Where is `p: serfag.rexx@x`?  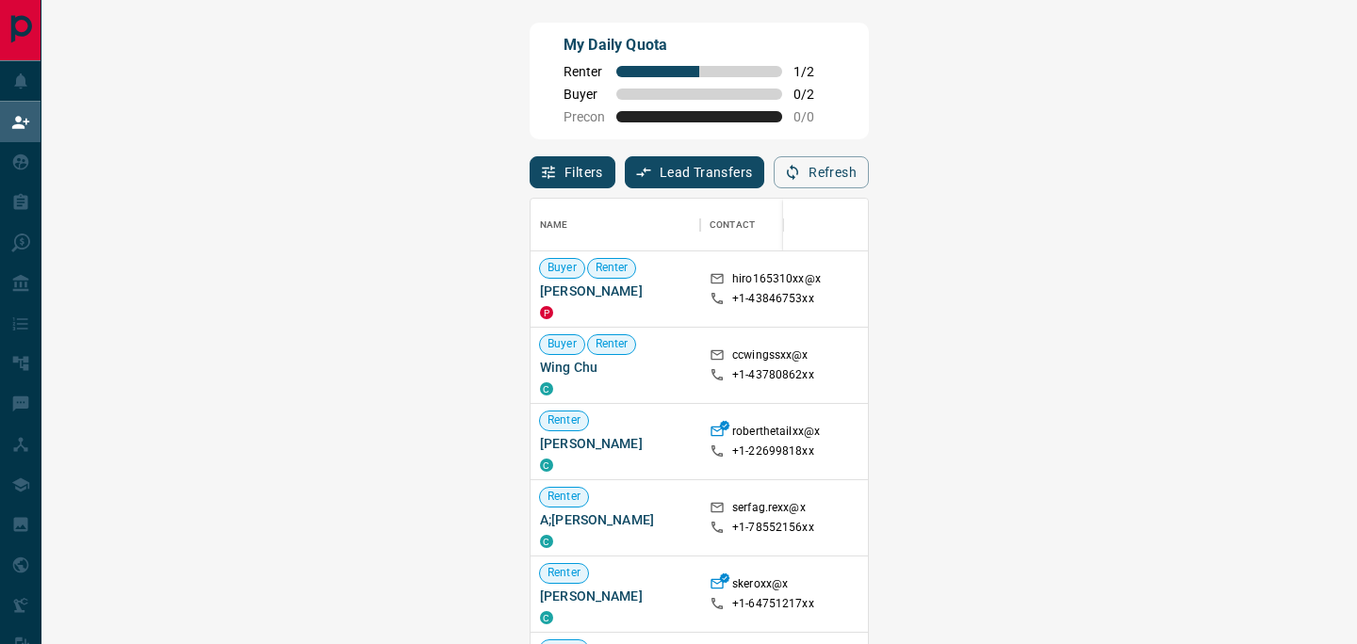
p: serfag.rexx@x is located at coordinates (769, 510).